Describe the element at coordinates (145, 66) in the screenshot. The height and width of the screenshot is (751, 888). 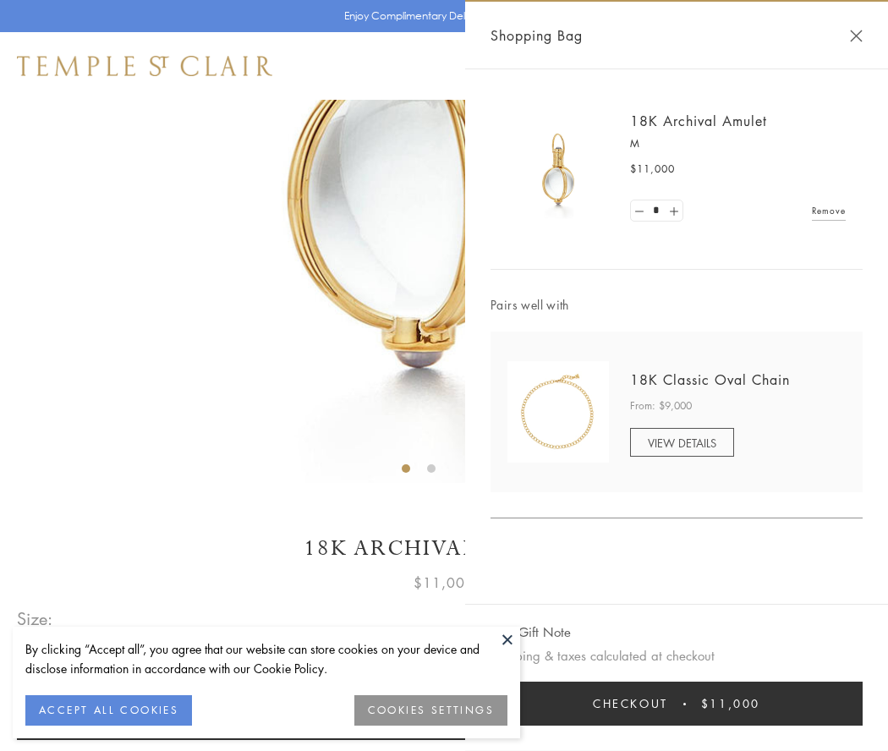
I see `img: Temple St. Clair` at that location.